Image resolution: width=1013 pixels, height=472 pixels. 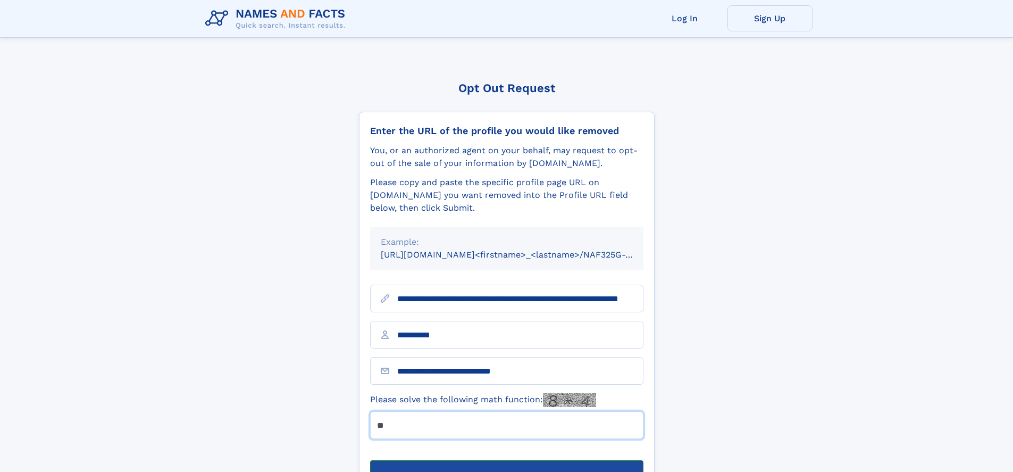 I want to click on a: Log In, so click(x=685, y=18).